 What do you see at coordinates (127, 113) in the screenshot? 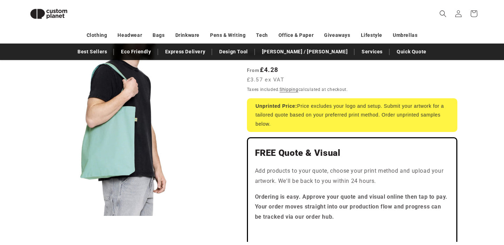
I see `media-gallery: Gallery Viewer` at bounding box center [127, 113].